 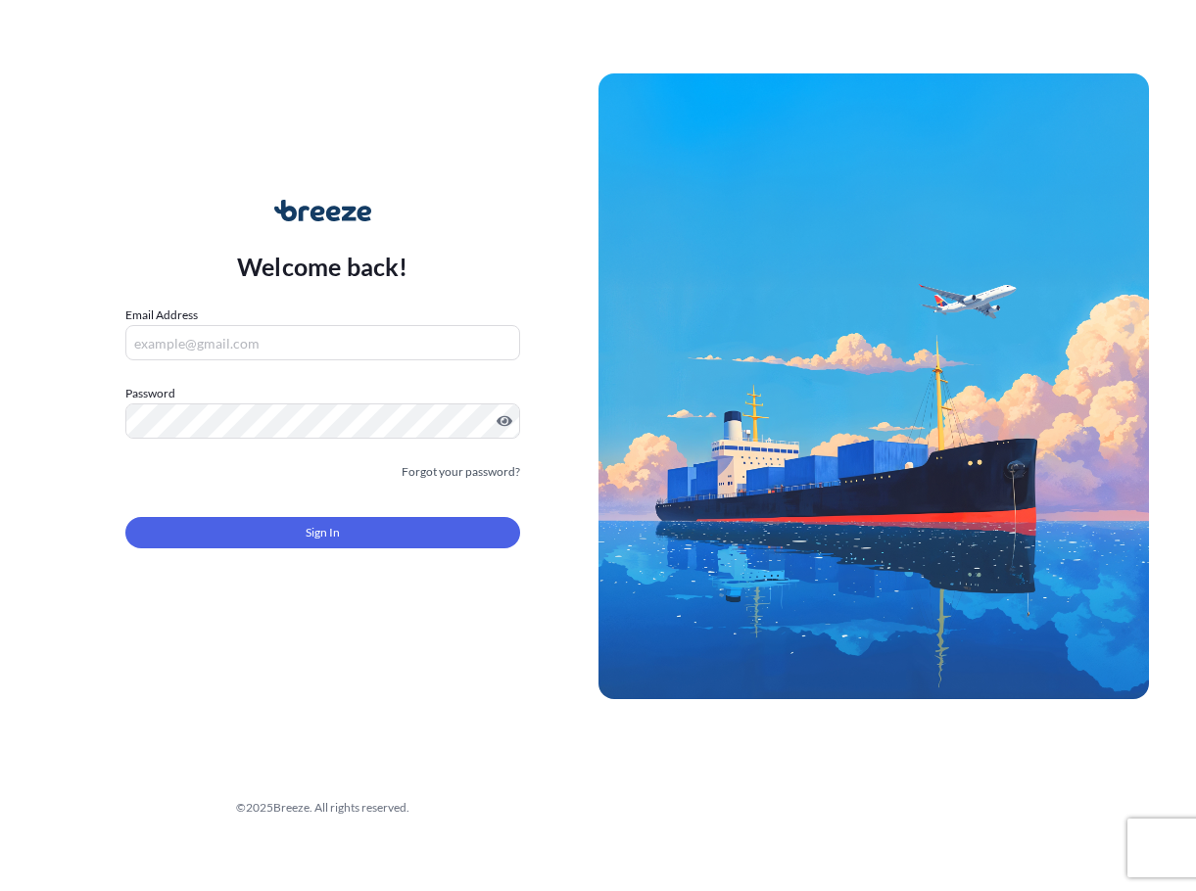 I want to click on input: example@gmail.com, so click(x=322, y=343).